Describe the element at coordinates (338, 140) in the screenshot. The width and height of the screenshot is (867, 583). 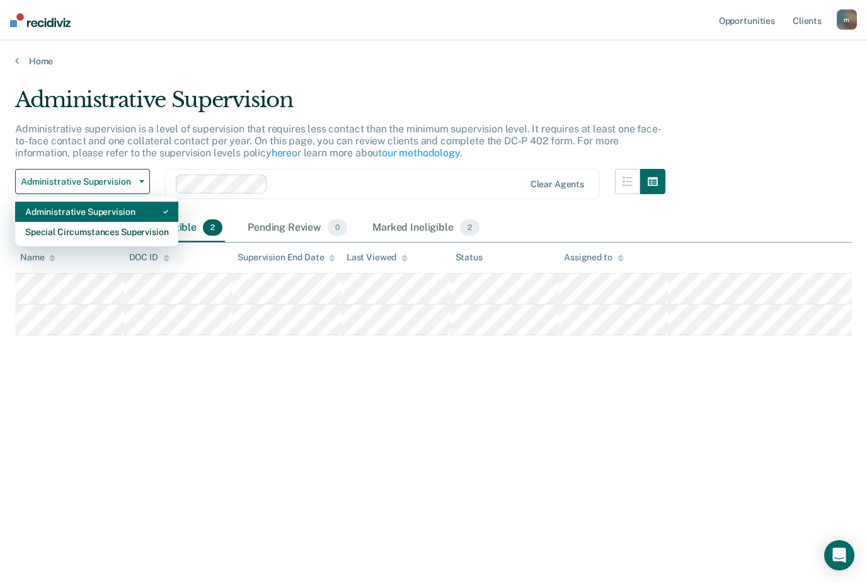
I see `p: Administrative supervision is a level of supervision that requires less contact than the minimum ...` at that location.